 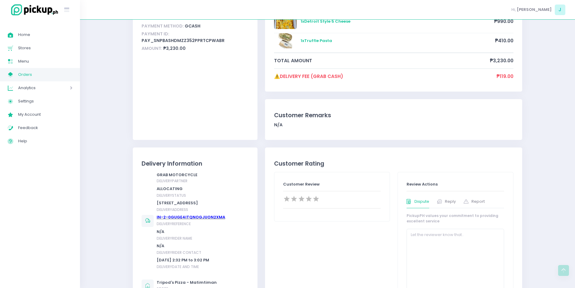 I want to click on span: total amount, so click(x=382, y=60).